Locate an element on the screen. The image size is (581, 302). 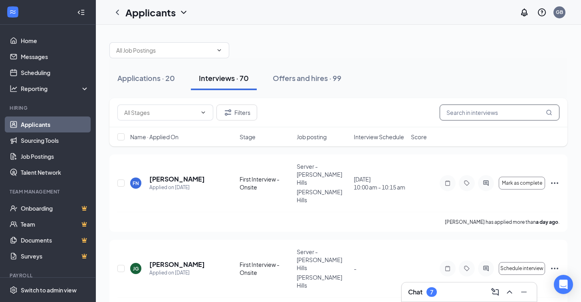
div: JG is located at coordinates (136, 269).